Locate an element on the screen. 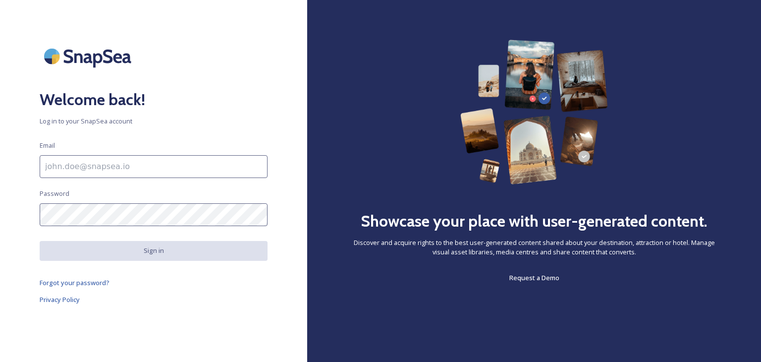 This screenshot has width=761, height=362. span: Privacy Policy is located at coordinates (59, 299).